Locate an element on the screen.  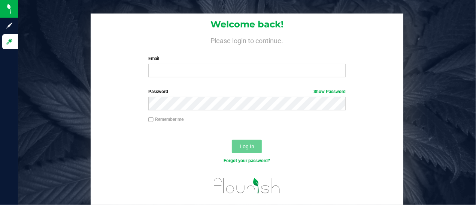
a: Show Password is located at coordinates (330, 91).